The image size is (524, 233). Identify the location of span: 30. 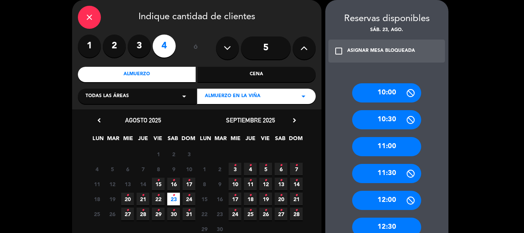
(173, 214).